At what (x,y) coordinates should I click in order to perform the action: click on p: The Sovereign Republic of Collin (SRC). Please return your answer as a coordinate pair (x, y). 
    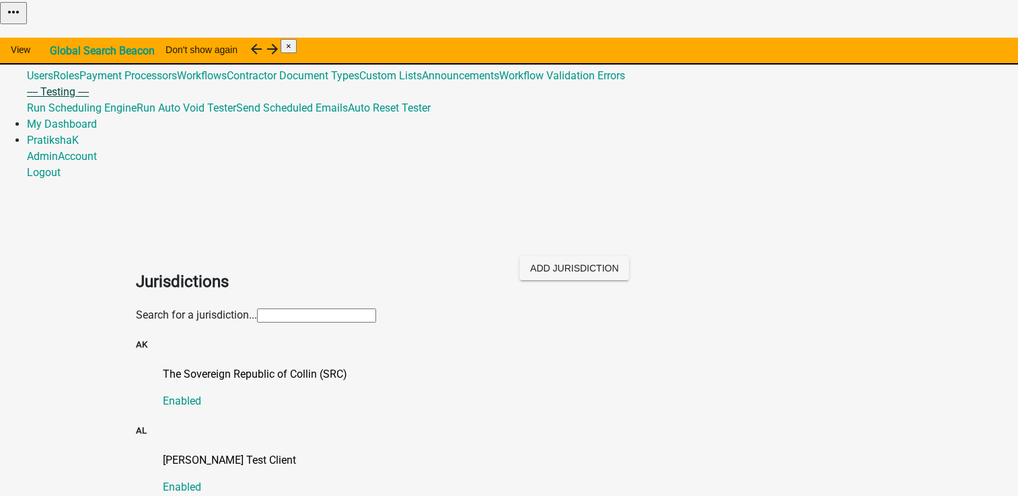
    Looking at the image, I should click on (523, 375).